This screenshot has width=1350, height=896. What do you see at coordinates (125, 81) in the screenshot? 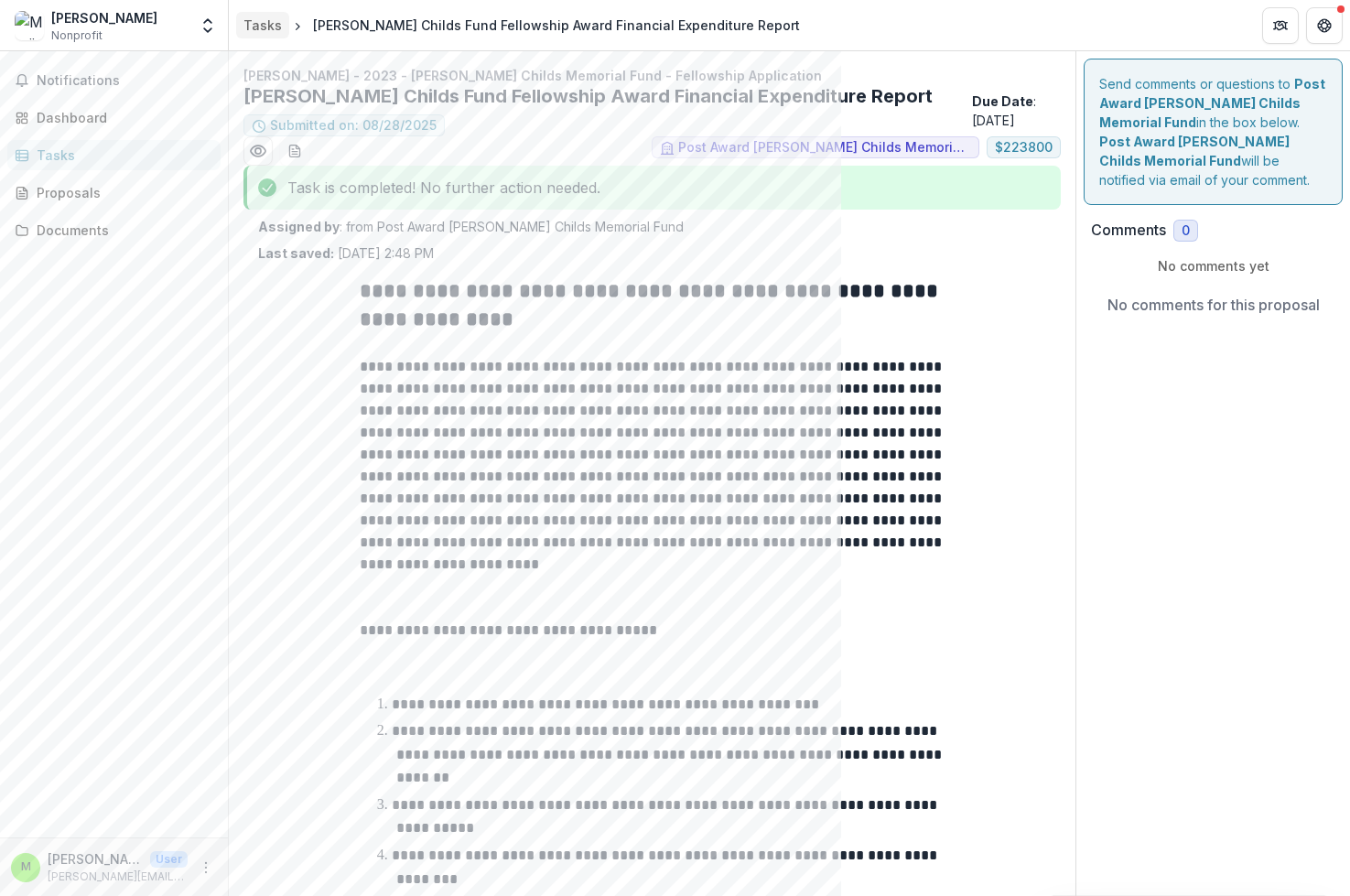
I see `span: Notifications` at bounding box center [125, 81].